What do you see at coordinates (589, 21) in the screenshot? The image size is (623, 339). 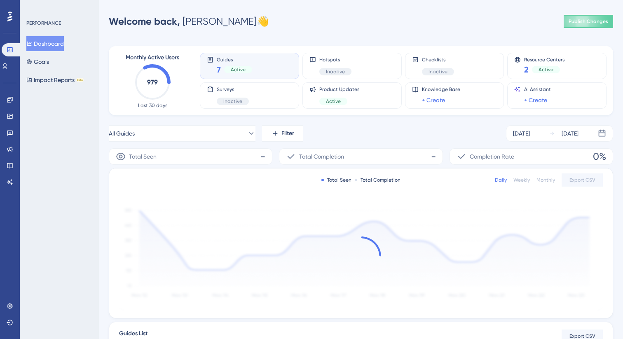 I see `span: Publish Changes` at bounding box center [589, 21].